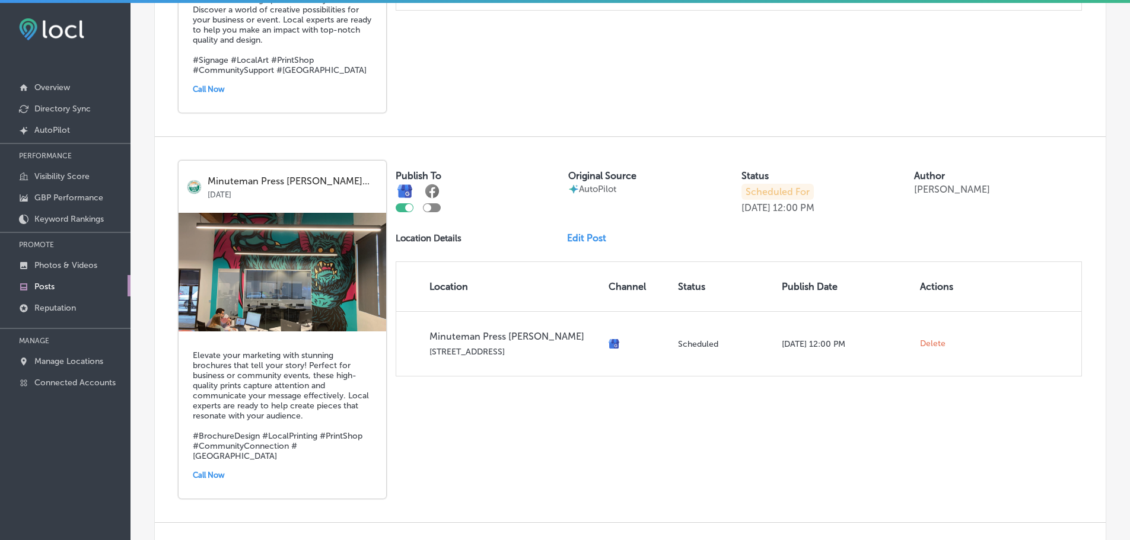 This screenshot has width=1130, height=540. I want to click on p: Scheduled For, so click(778, 192).